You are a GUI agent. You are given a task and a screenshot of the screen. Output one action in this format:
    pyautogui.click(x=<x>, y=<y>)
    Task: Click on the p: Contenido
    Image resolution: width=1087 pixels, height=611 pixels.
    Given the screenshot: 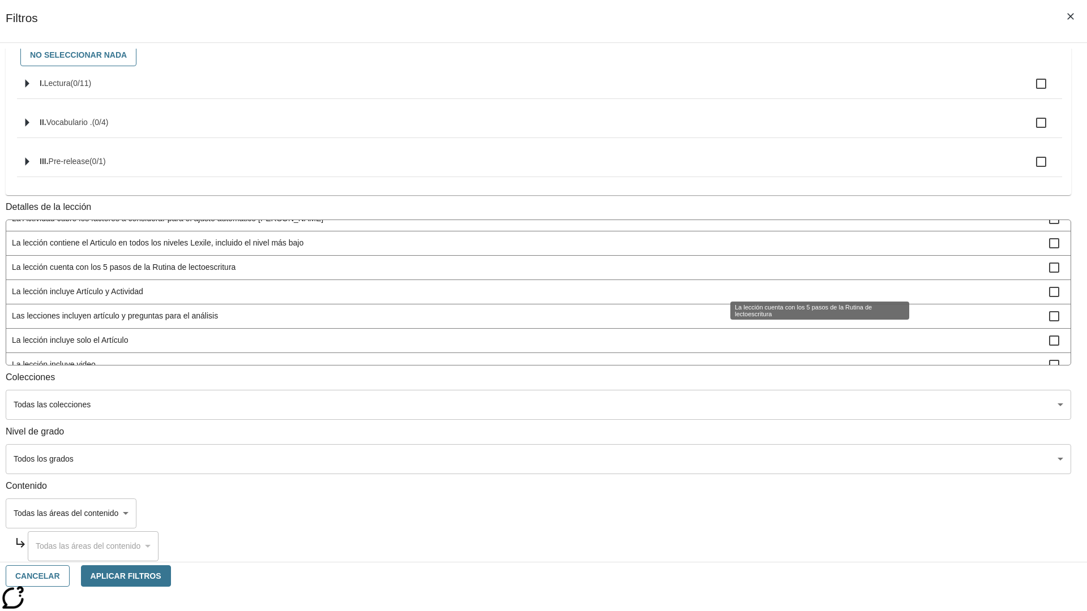 What is the action you would take?
    pyautogui.click(x=538, y=486)
    